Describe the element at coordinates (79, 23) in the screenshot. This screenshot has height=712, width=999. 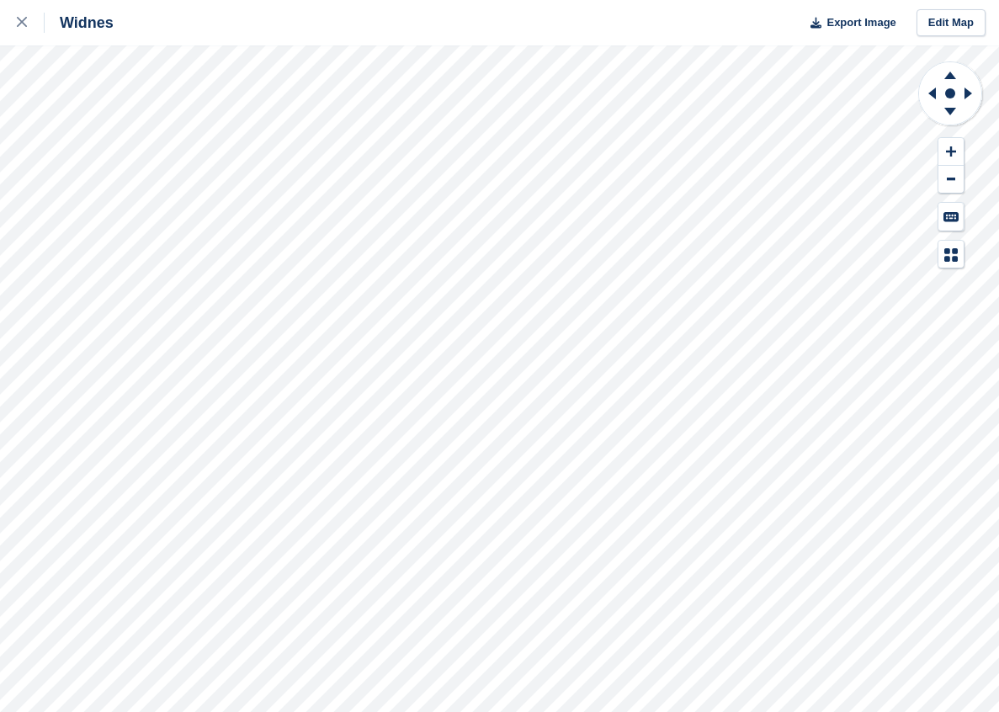
I see `div: Widnes` at that location.